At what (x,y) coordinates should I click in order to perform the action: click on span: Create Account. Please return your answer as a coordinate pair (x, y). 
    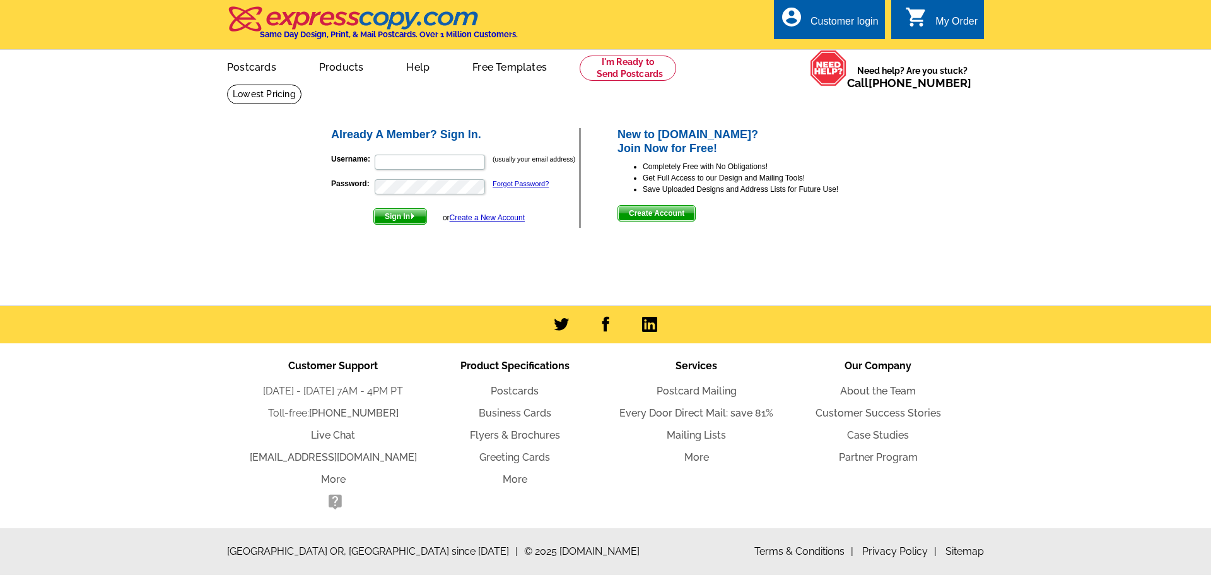
    Looking at the image, I should click on (657, 213).